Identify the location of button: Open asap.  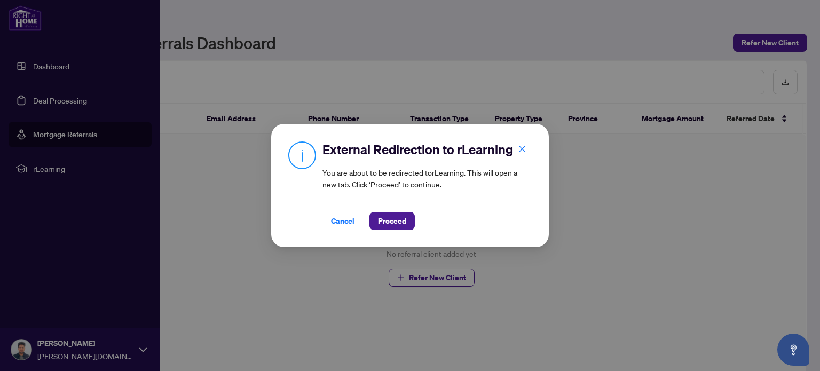
(793, 350).